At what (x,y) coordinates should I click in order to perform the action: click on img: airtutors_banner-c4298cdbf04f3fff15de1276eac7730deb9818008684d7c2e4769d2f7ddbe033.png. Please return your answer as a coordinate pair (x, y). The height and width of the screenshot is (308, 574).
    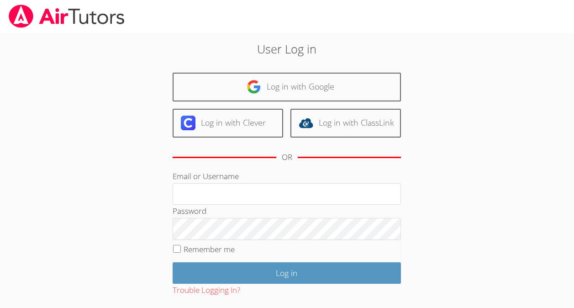
    Looking at the image, I should click on (67, 16).